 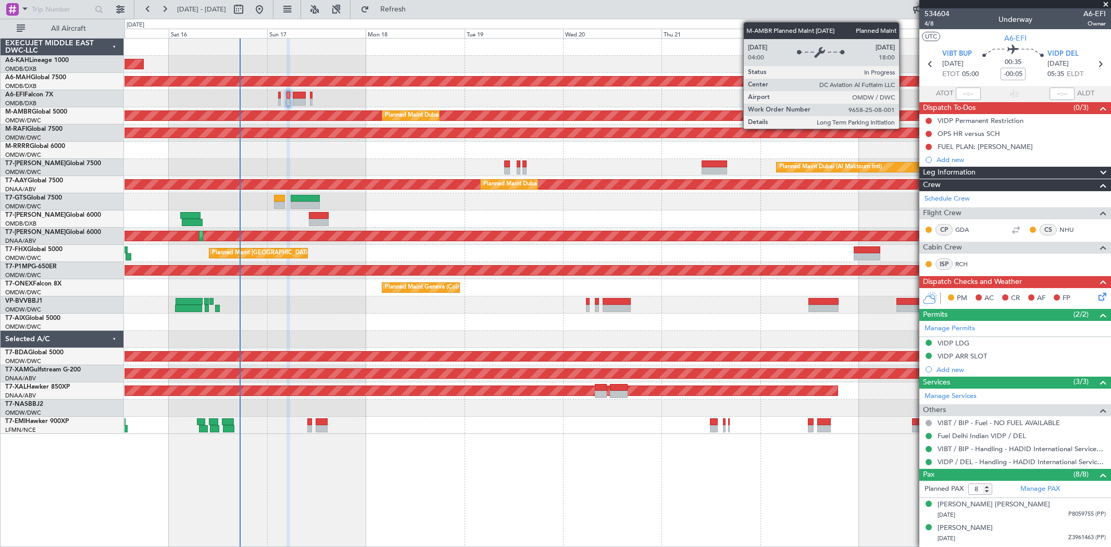 What do you see at coordinates (935, 410) in the screenshot?
I see `span: Others` at bounding box center [935, 410].